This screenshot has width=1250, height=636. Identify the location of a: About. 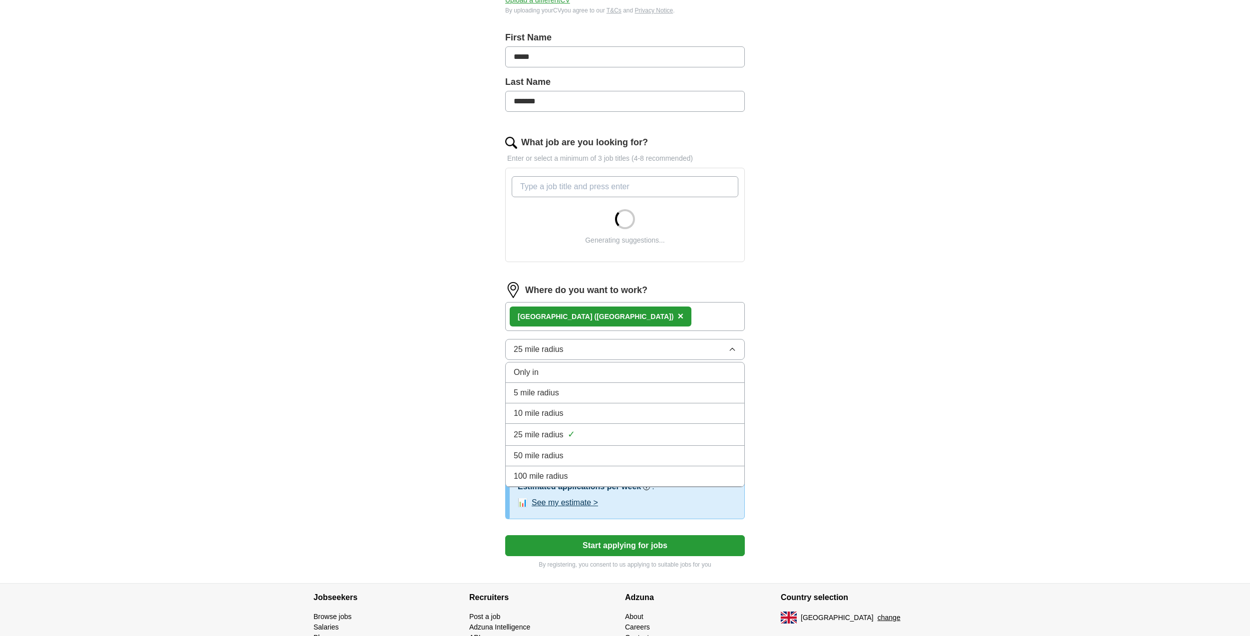
(634, 617).